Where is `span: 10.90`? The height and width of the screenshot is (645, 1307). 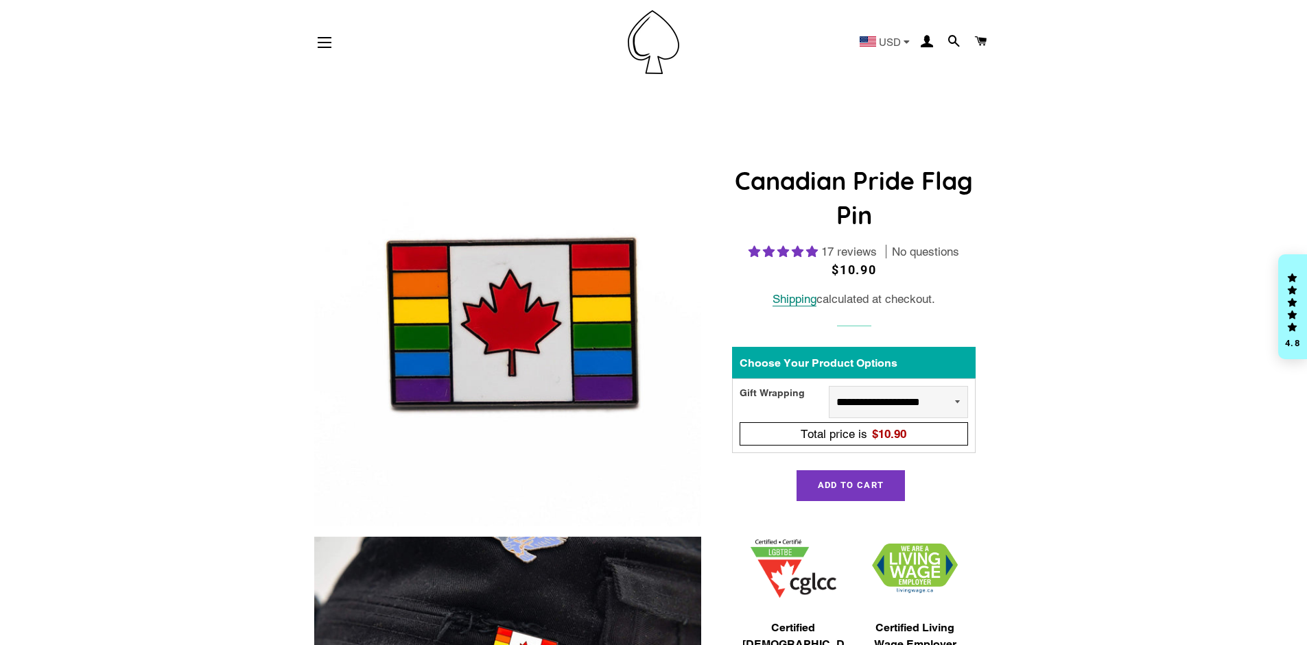
span: 10.90 is located at coordinates (892, 434).